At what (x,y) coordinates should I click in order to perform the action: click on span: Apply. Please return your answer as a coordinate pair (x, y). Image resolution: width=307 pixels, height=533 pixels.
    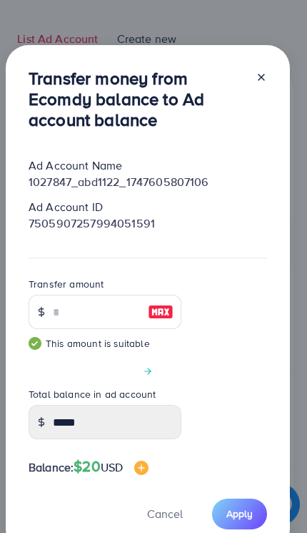
    Looking at the image, I should click on (240, 513).